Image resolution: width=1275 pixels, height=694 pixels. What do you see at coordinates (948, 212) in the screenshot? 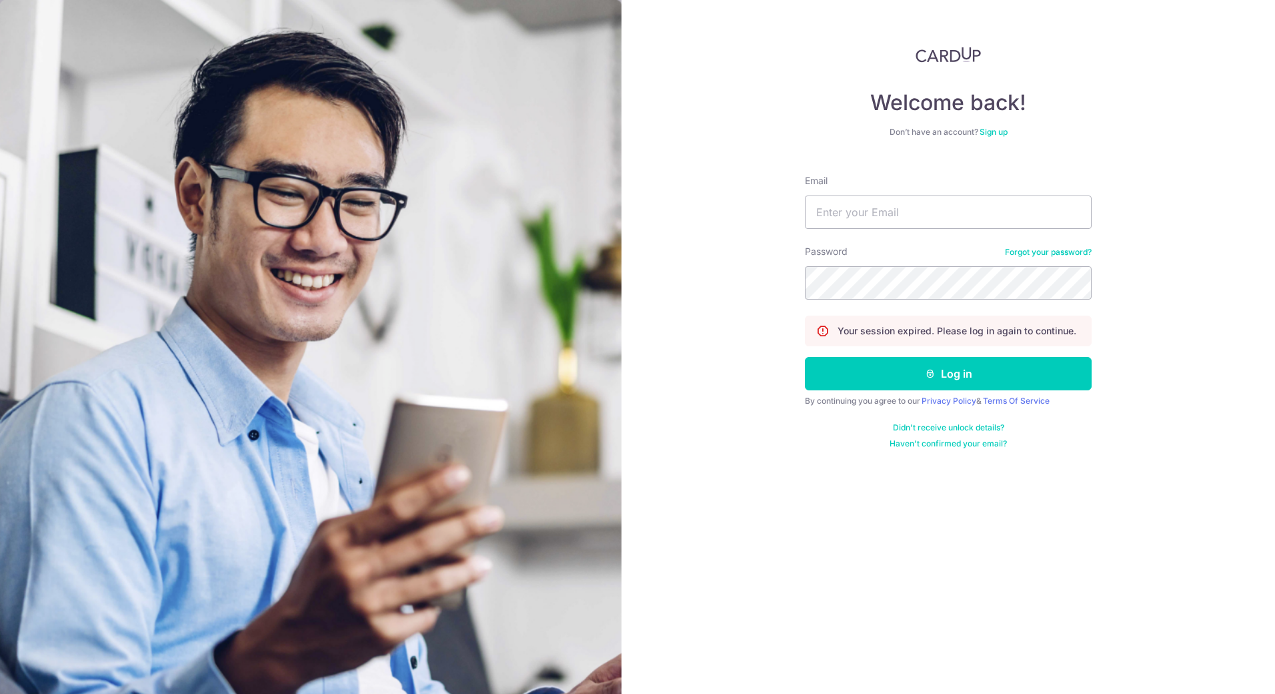
I see `input: Enter your Email` at bounding box center [948, 212].